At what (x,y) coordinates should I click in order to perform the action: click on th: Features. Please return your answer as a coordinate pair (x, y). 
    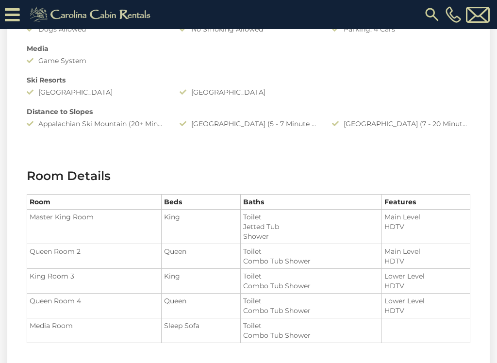
    Looking at the image, I should click on (425, 202).